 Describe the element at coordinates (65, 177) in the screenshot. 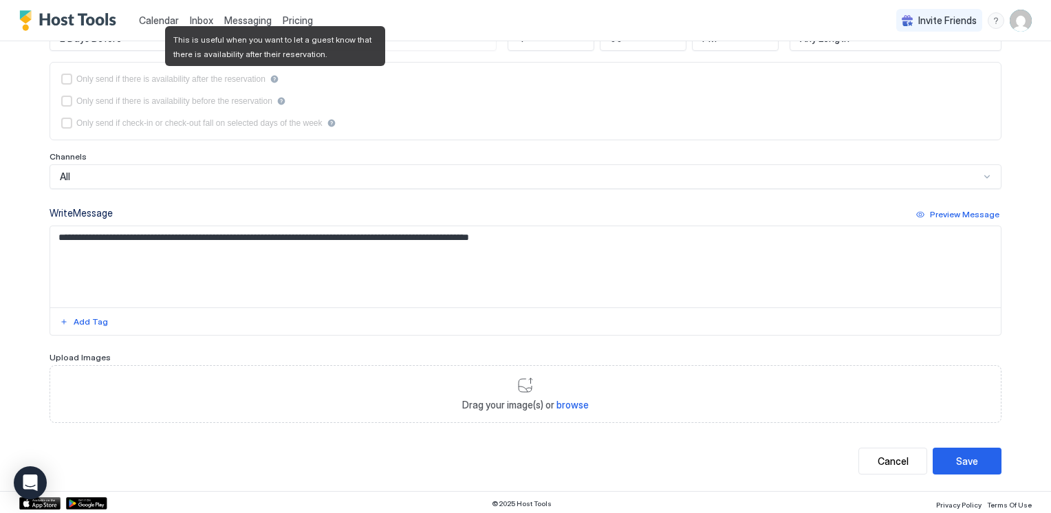

I see `span: All` at that location.